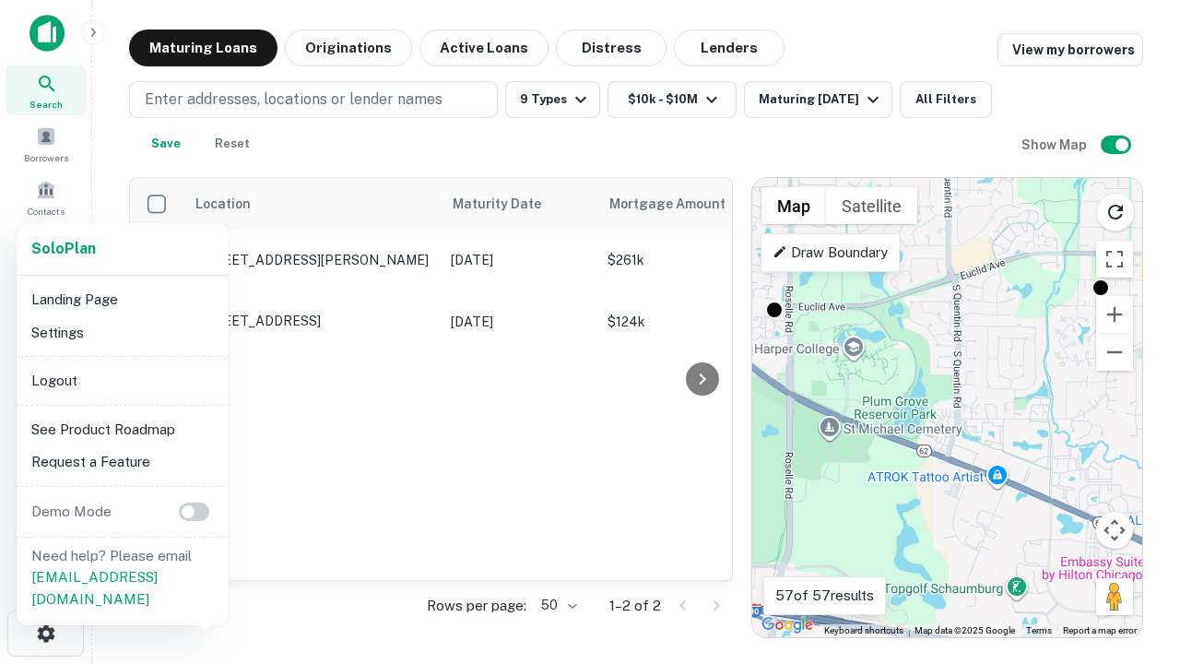 Image resolution: width=1180 pixels, height=664 pixels. What do you see at coordinates (123, 300) in the screenshot?
I see `li: Landing Page` at bounding box center [123, 300].